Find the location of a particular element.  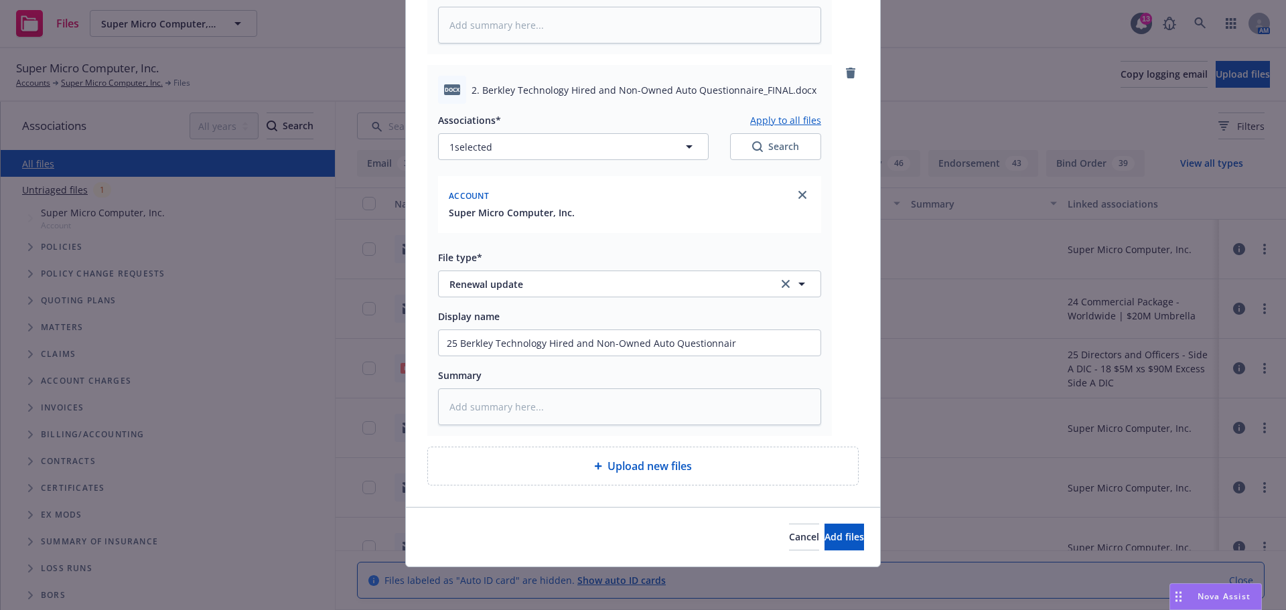

button: Apply to all files is located at coordinates (786, 120).